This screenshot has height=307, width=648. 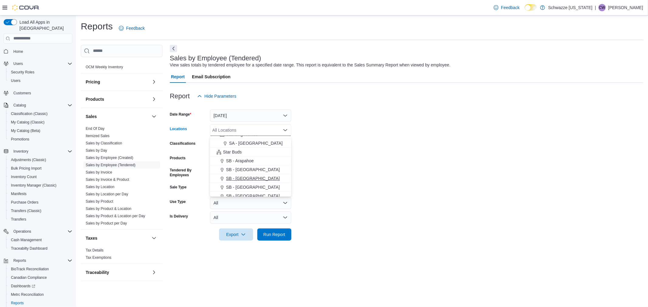 What do you see at coordinates (100, 187) in the screenshot?
I see `a: Sales by Location` at bounding box center [100, 187].